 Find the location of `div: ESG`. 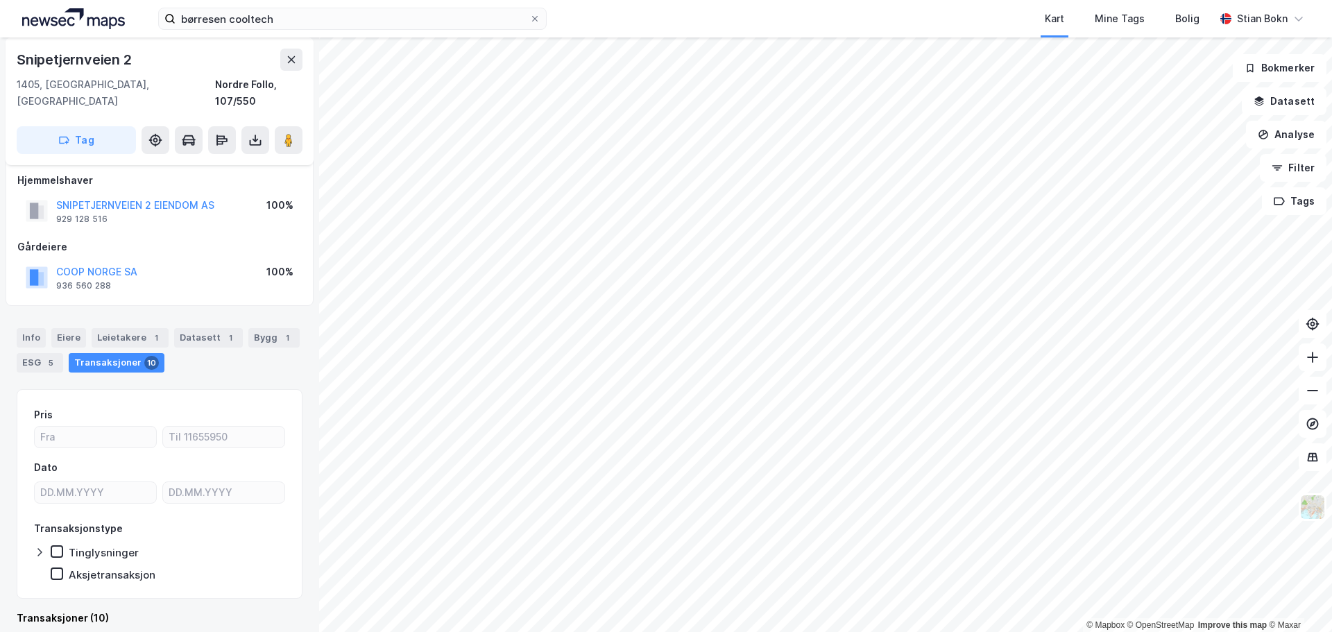

div: ESG is located at coordinates (40, 363).